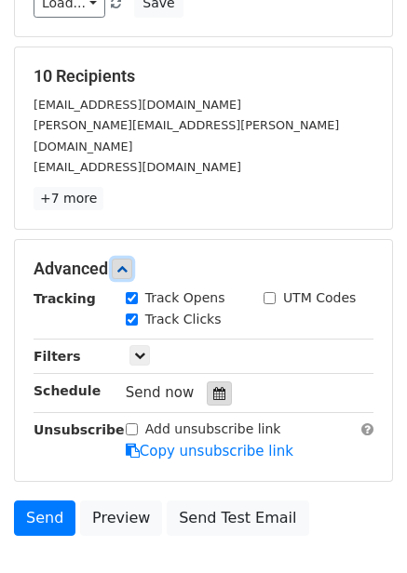 The height and width of the screenshot is (573, 407). Describe the element at coordinates (203, 76) in the screenshot. I see `h5: 10 Recipients` at that location.